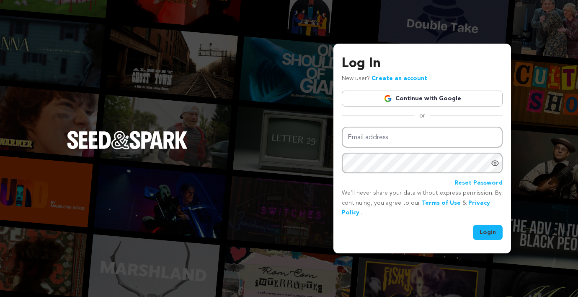 This screenshot has height=297, width=578. I want to click on input: Email address, so click(422, 137).